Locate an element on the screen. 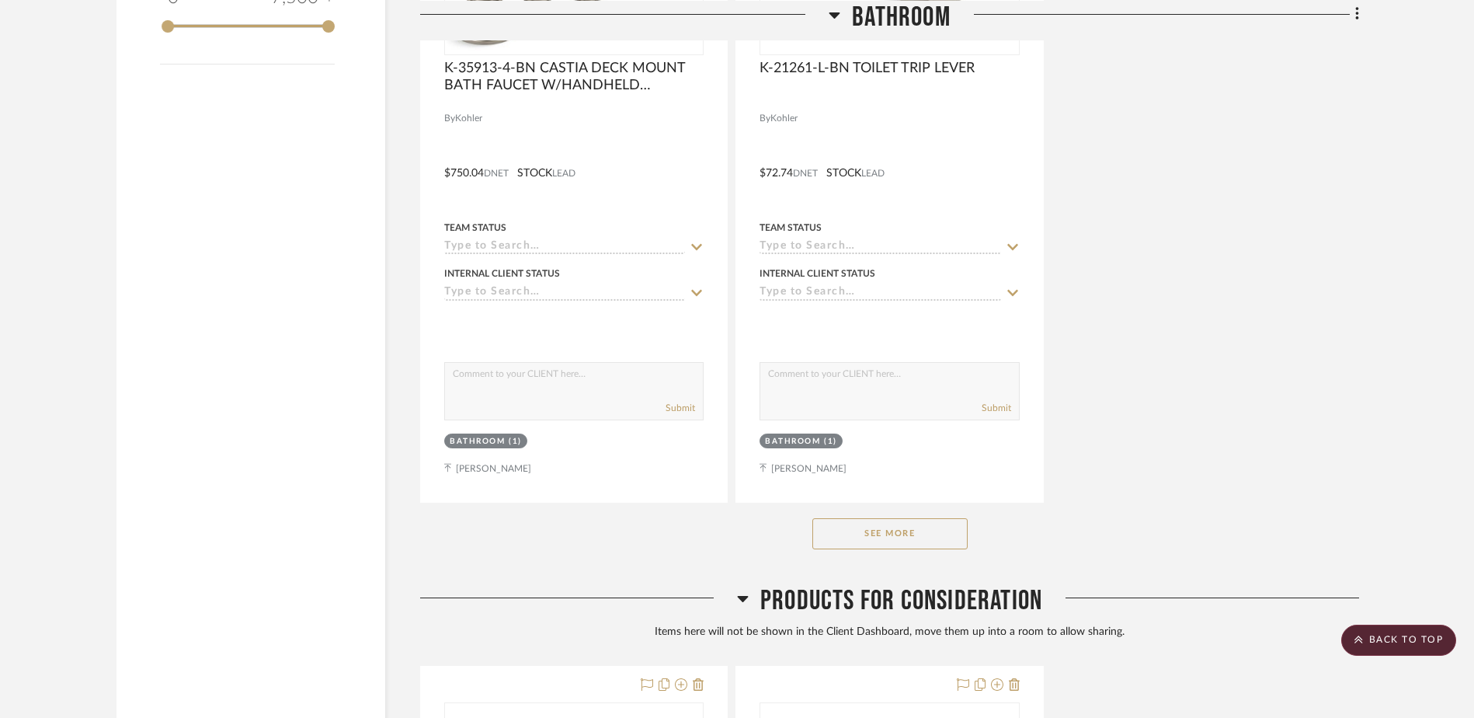 The image size is (1474, 718). span: Products For Consideration is located at coordinates (901, 600).